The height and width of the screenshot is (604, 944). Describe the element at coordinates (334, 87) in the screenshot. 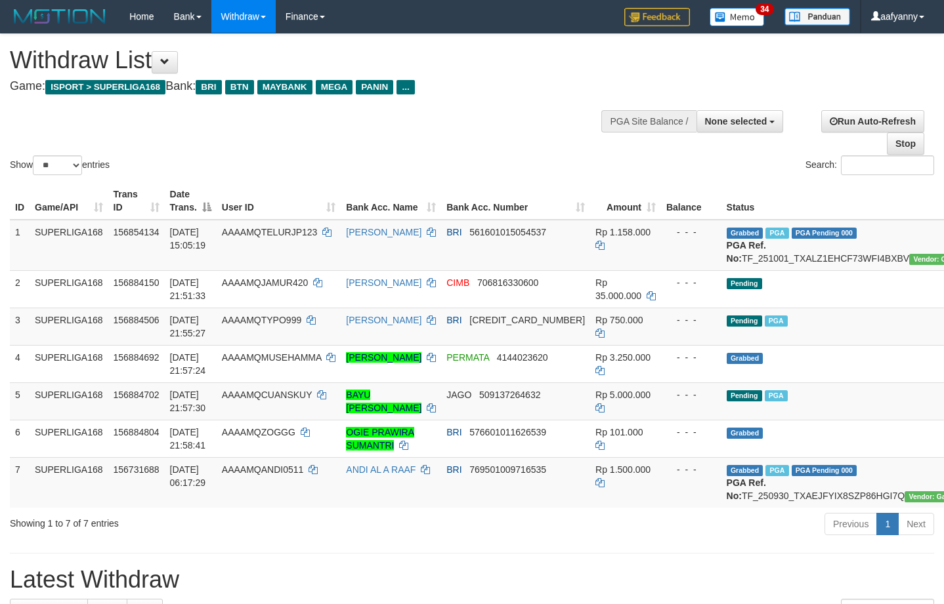

I see `span: MEGA` at that location.